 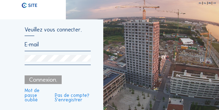 I want to click on div: NL, so click(x=205, y=3).